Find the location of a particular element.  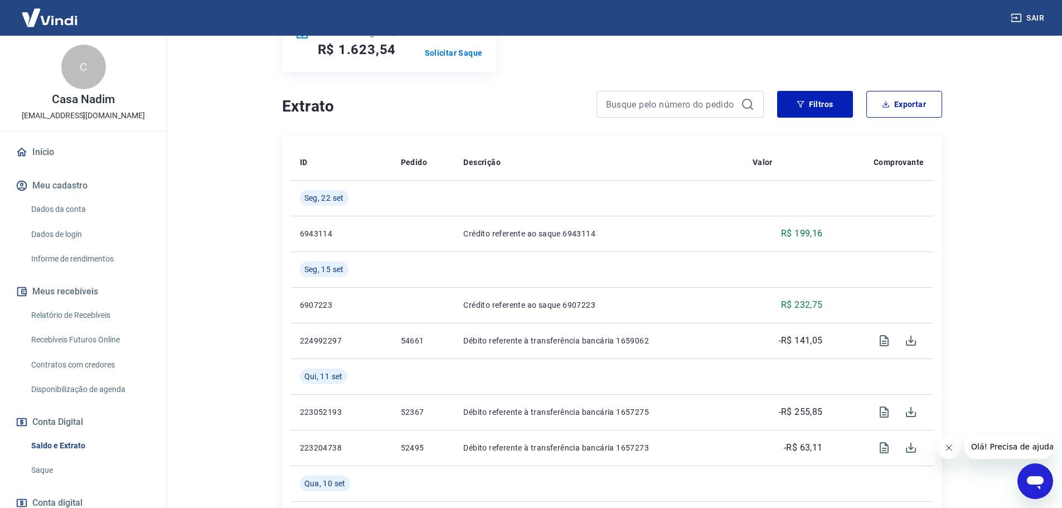

p: 6907223 is located at coordinates (341, 305).